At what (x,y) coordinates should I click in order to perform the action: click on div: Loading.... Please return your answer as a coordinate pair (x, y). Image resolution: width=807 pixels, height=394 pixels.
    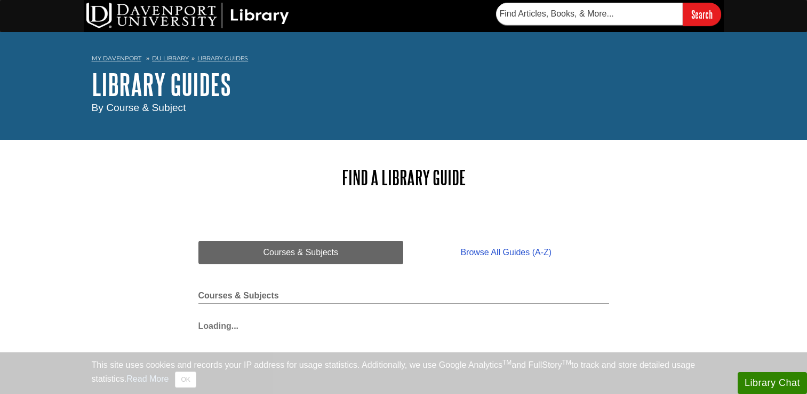
    Looking at the image, I should click on (404, 323).